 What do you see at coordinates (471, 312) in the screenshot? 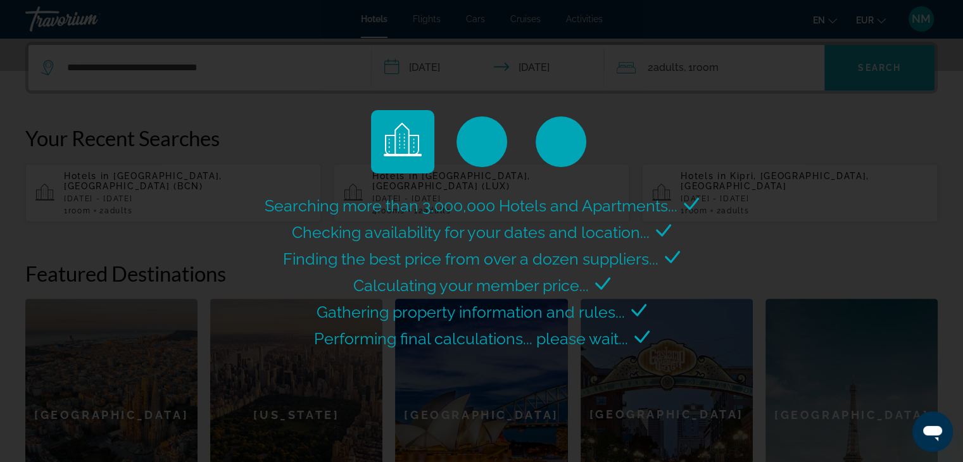
I see `span: Gathering property information and rules...` at bounding box center [471, 312].